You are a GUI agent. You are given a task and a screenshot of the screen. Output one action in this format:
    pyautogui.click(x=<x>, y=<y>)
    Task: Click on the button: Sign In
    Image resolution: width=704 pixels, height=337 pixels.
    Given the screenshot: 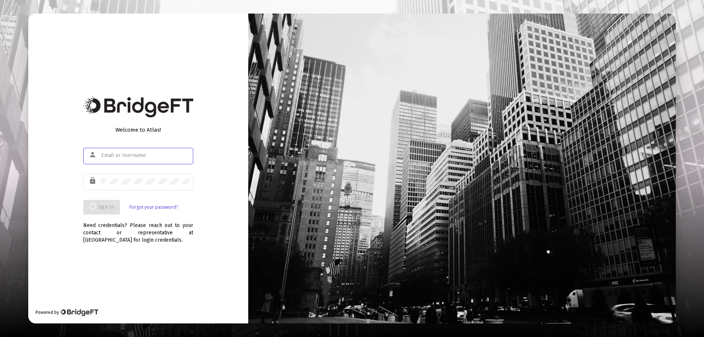 What is the action you would take?
    pyautogui.click(x=102, y=207)
    